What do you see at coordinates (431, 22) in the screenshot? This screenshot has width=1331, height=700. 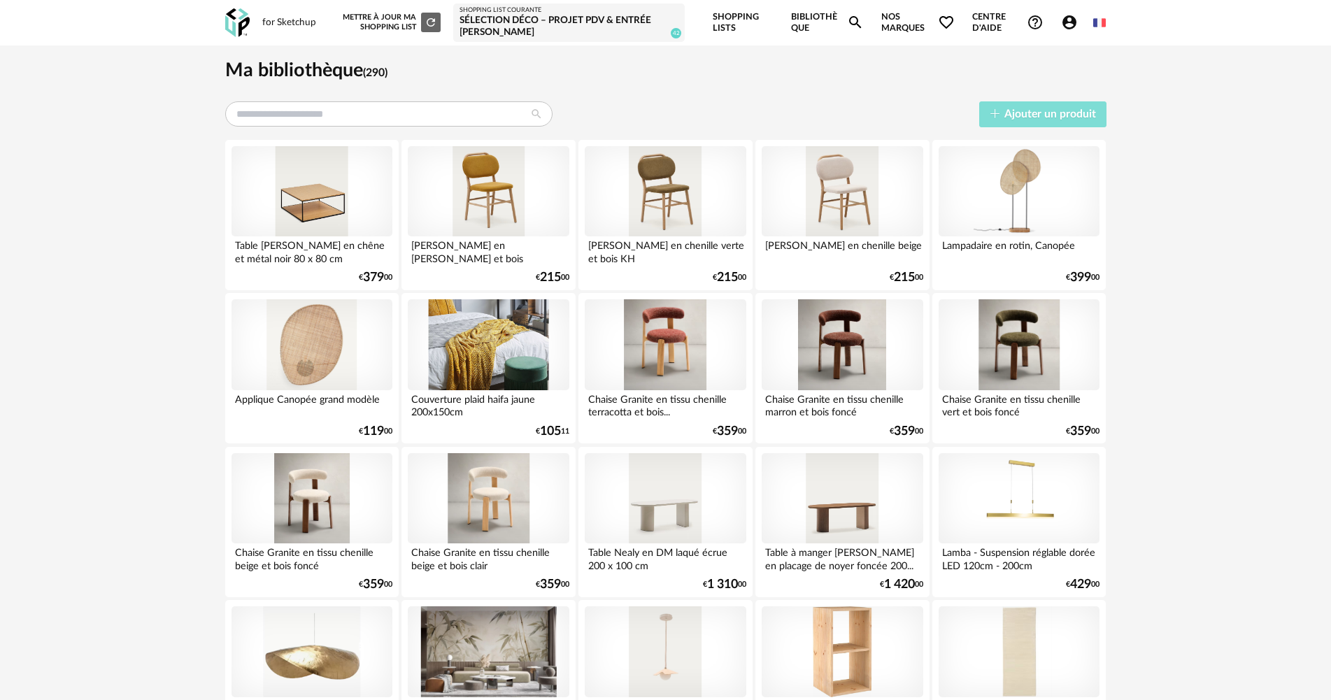 I see `span: Refresh icon` at bounding box center [431, 22].